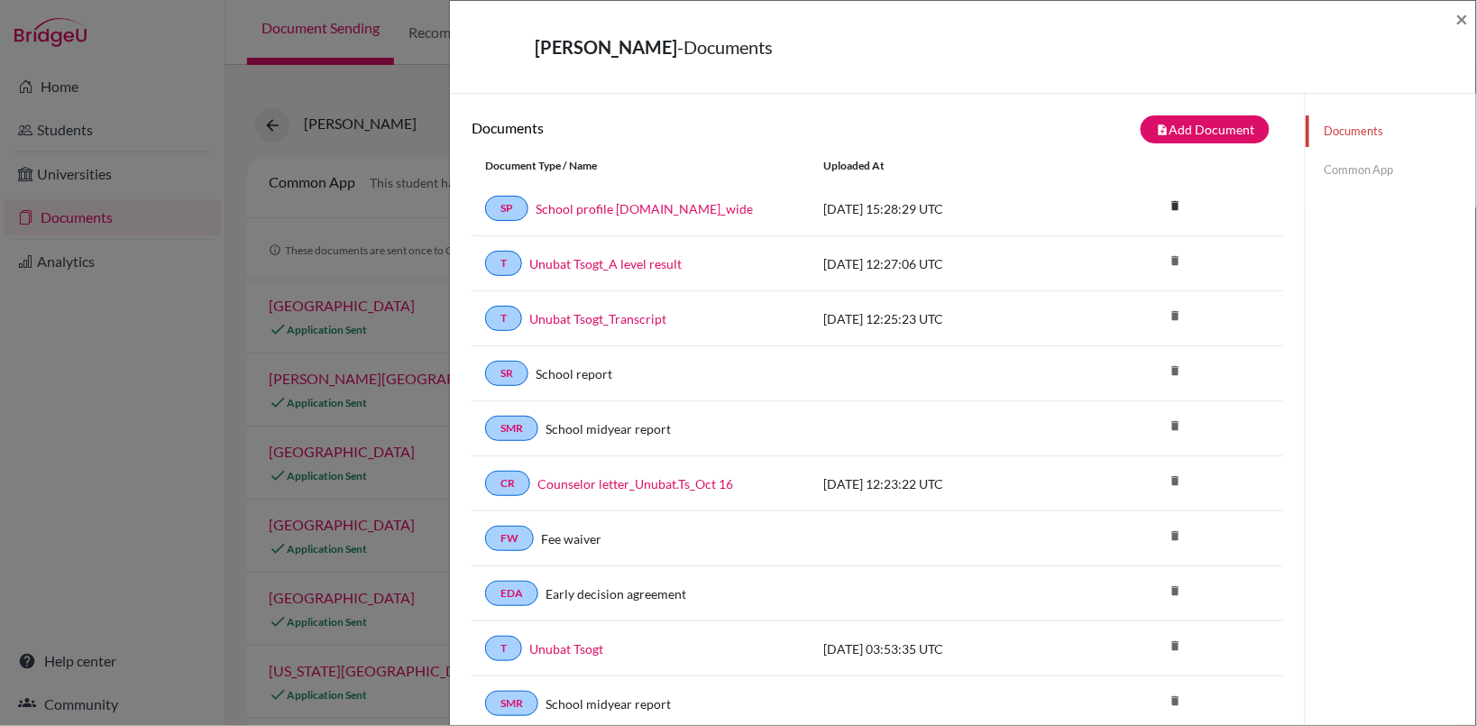 The width and height of the screenshot is (1477, 726). I want to click on a: Fee waiver, so click(571, 538).